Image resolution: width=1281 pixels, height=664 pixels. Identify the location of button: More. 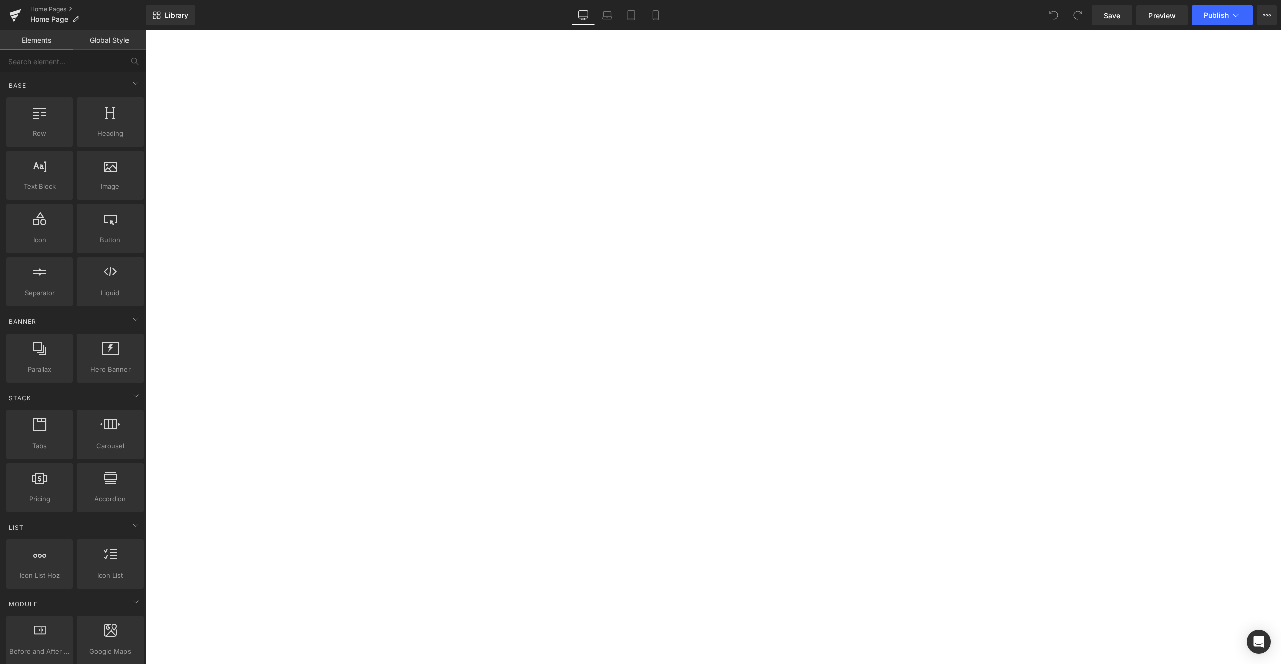
(1267, 15).